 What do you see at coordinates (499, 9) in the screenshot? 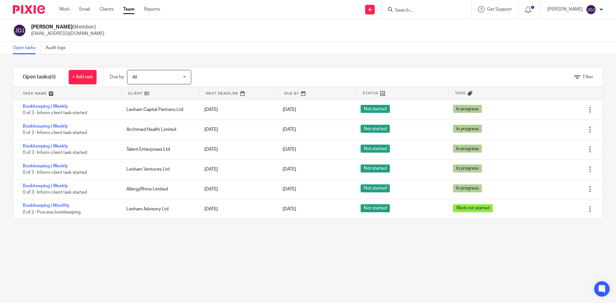
I see `span: Get Support` at bounding box center [499, 9].